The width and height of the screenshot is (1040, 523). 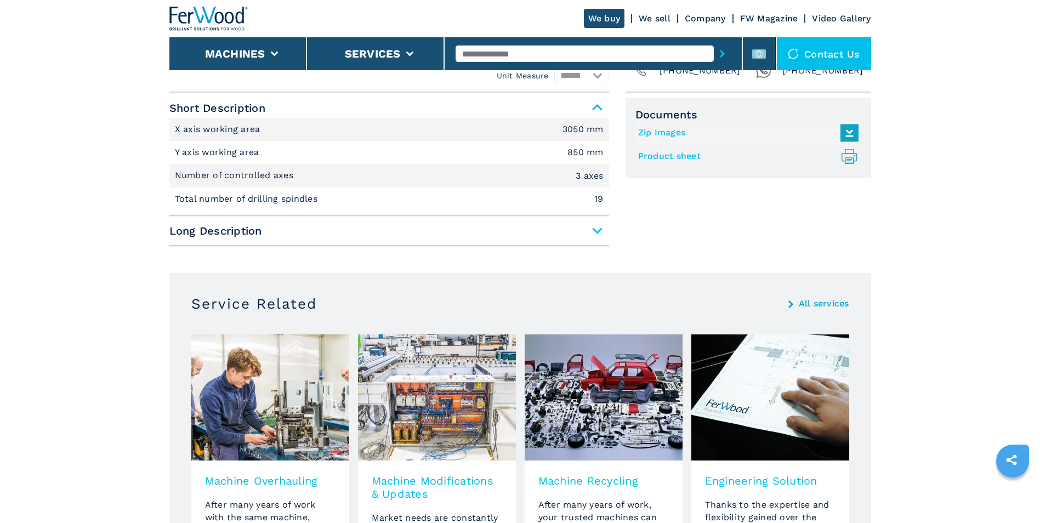 What do you see at coordinates (389, 164) in the screenshot?
I see `div: Short Description` at bounding box center [389, 164].